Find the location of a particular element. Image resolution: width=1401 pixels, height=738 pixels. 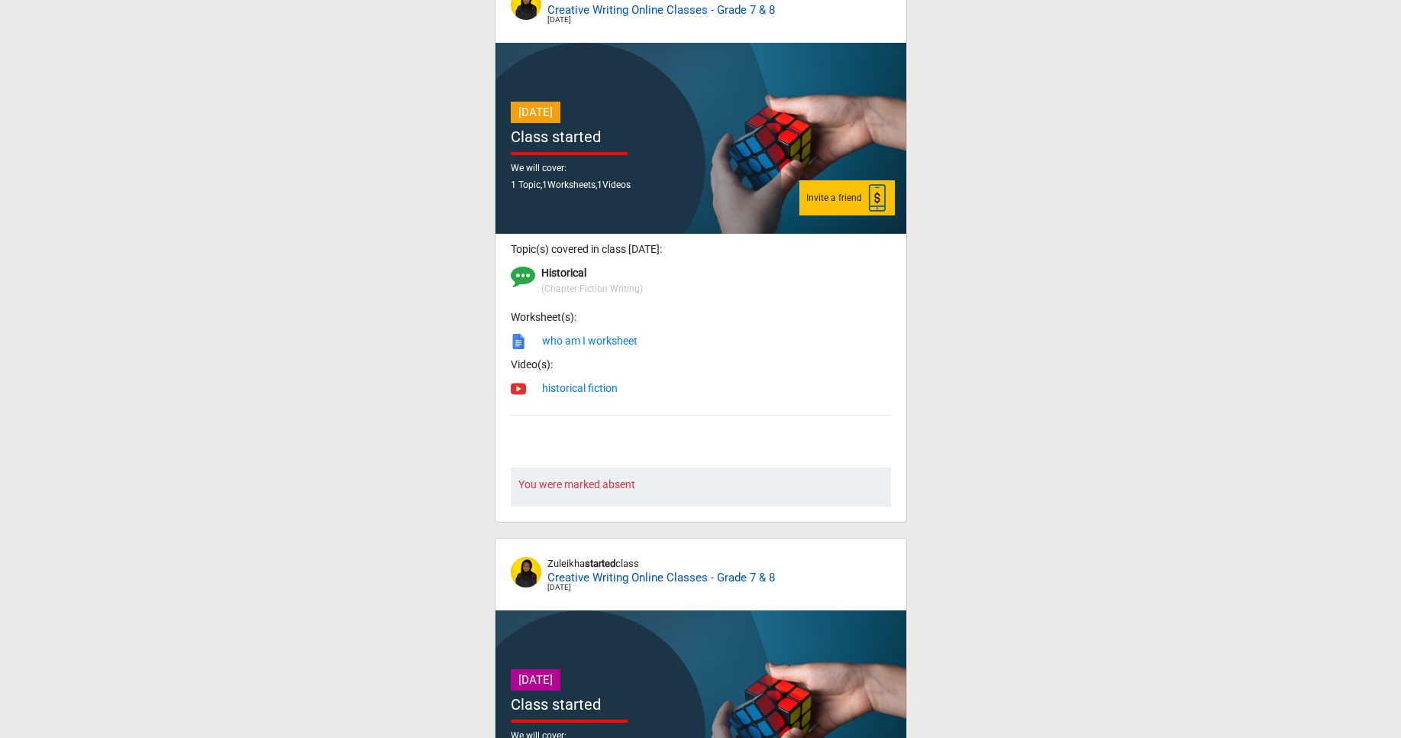

img: lmprofile_1703243454_up_288111877.jpeg is located at coordinates (526, 572).